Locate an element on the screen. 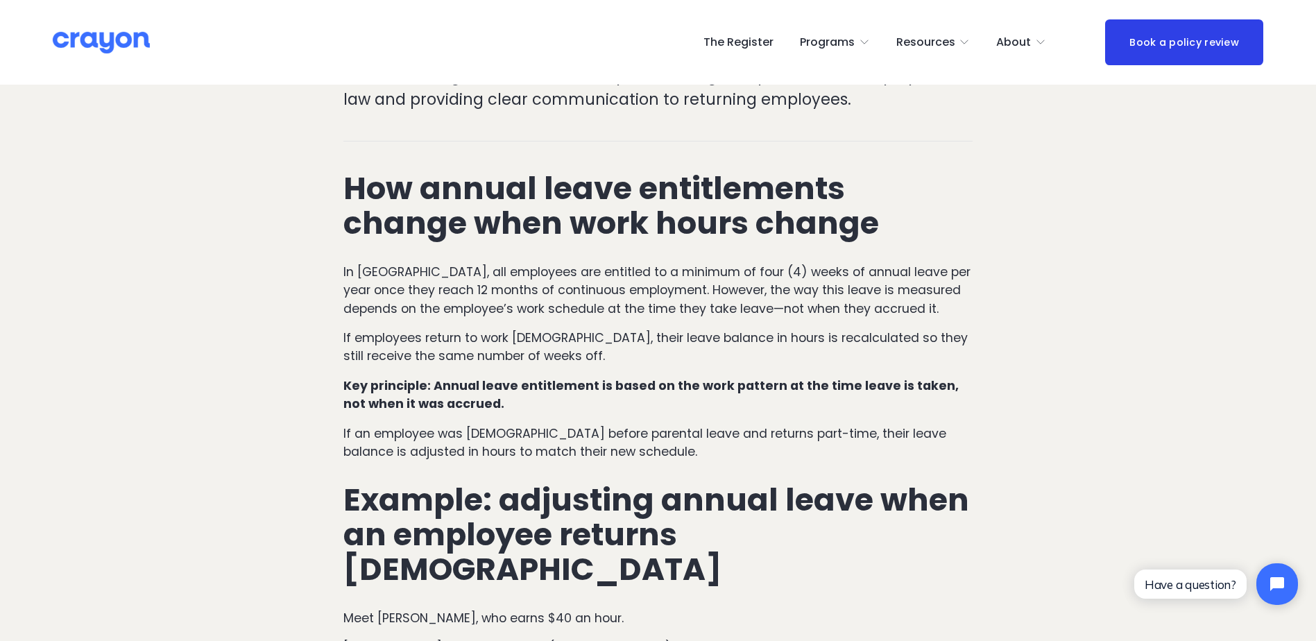 The width and height of the screenshot is (1316, 641). span: Resources is located at coordinates (926, 42).